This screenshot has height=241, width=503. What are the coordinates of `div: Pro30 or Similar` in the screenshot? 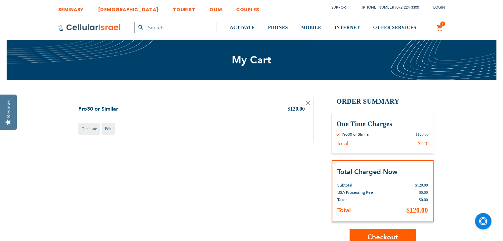 It's located at (356, 135).